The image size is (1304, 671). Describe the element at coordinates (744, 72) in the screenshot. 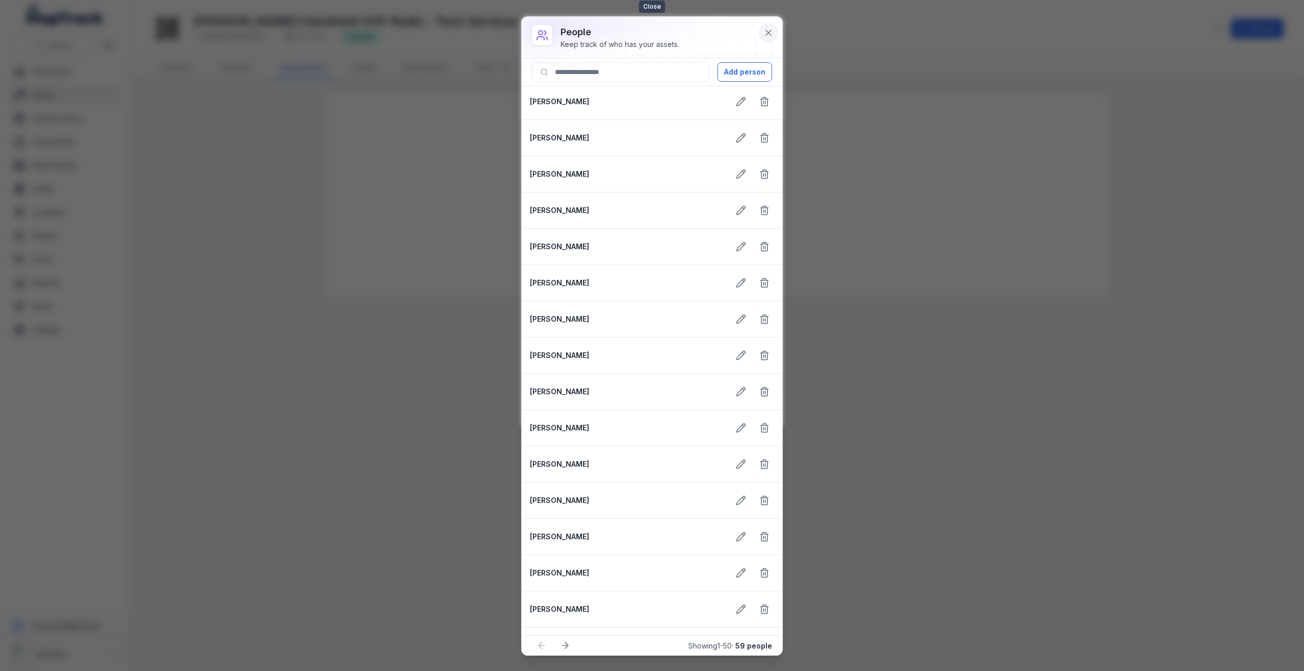

I see `button: Add person` at that location.